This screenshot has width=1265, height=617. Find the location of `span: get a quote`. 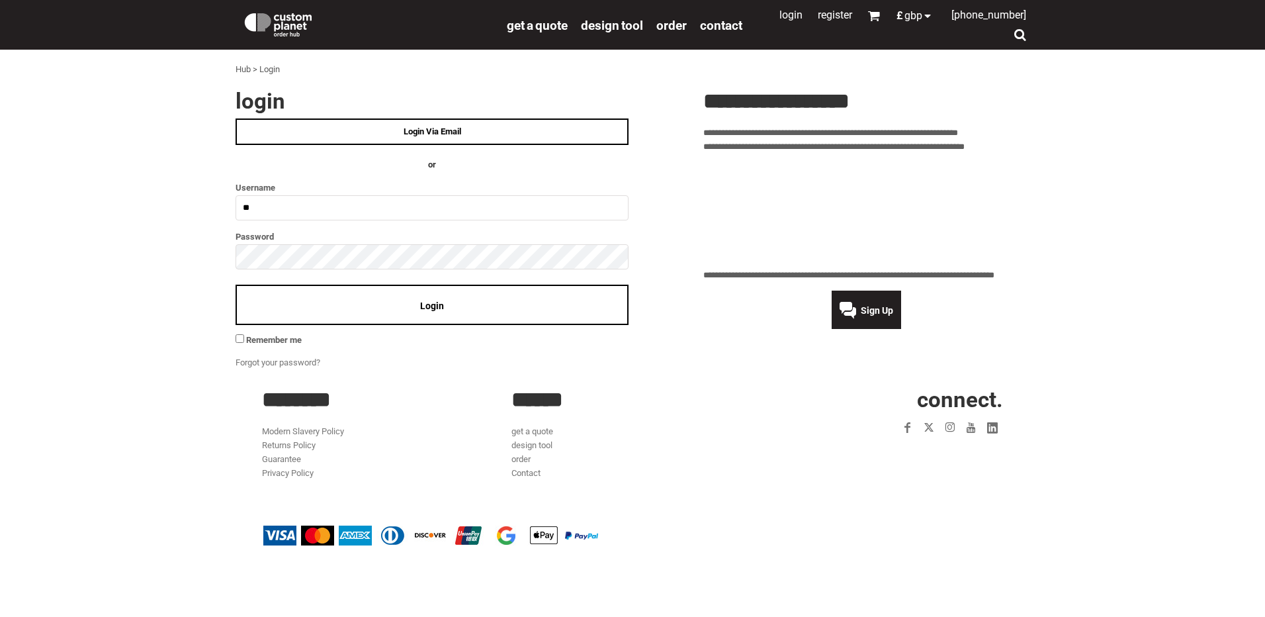

span: get a quote is located at coordinates (537, 25).